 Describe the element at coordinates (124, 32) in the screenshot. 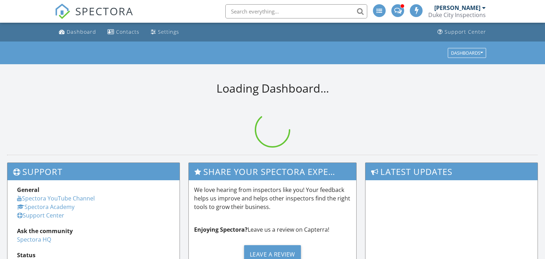

I see `a: Contacts` at that location.